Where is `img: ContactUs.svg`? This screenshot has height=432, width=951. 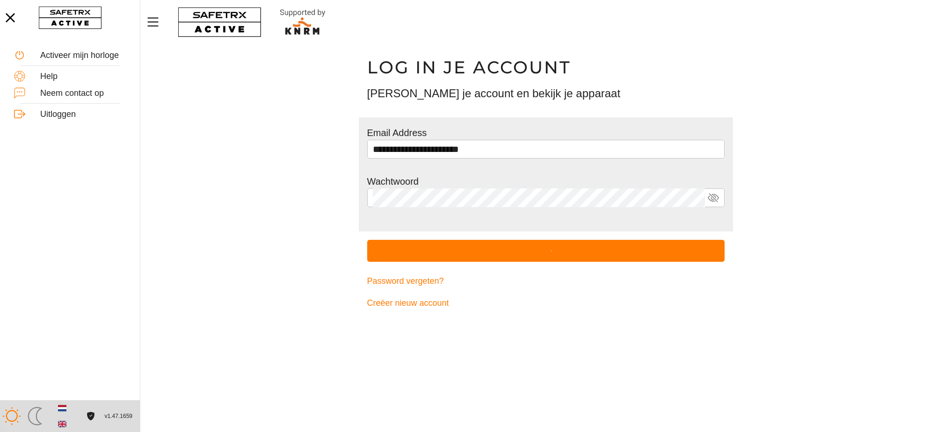 img: ContactUs.svg is located at coordinates (20, 93).